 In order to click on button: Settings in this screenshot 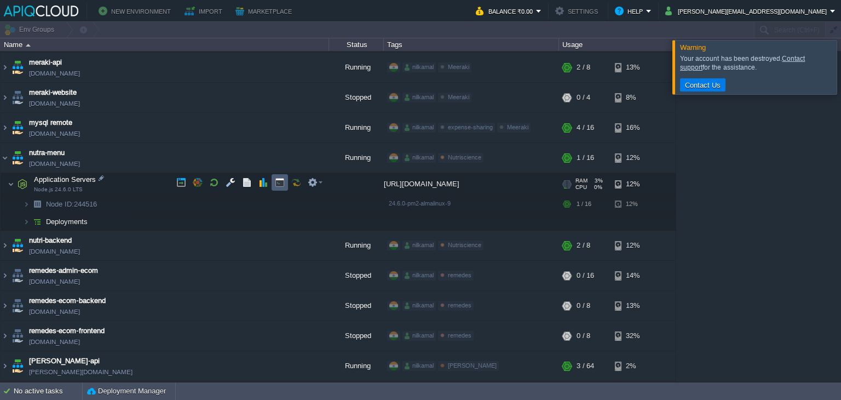, I will do `click(578, 11)`.